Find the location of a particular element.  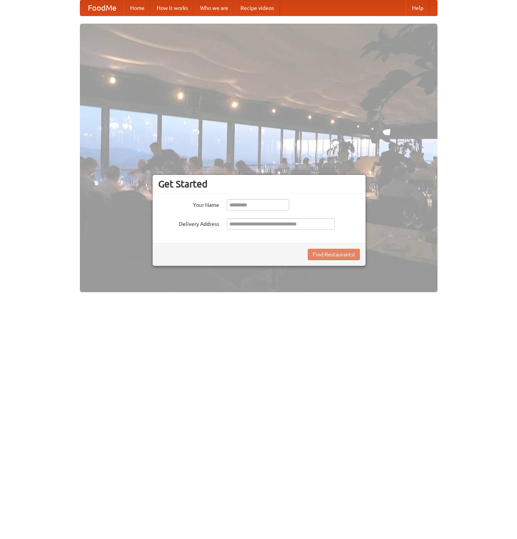

label: Delivery Address is located at coordinates (189, 223).